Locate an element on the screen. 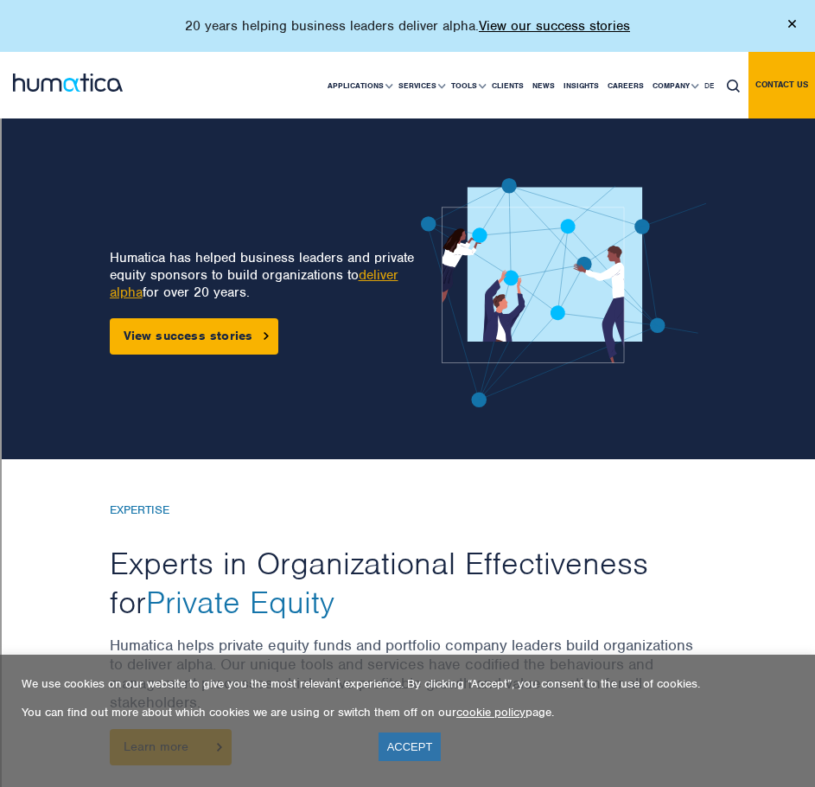 The height and width of the screenshot is (787, 815). a: Contact us is located at coordinates (782, 85).